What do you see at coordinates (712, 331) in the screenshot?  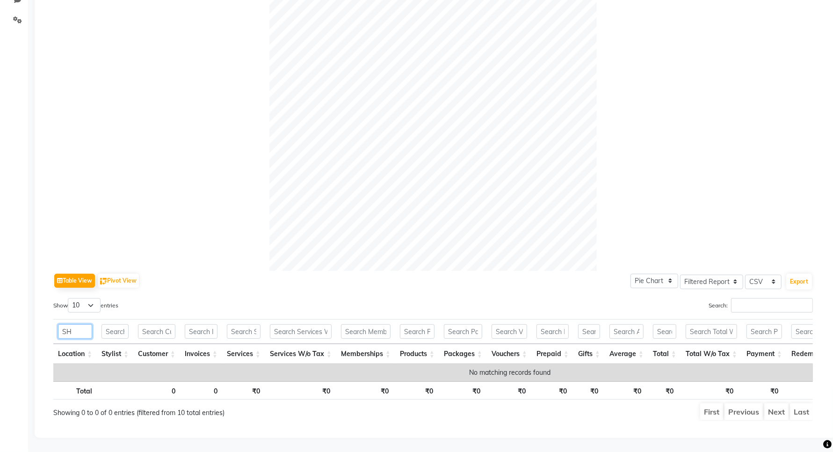 I see `input: Search Total W/o Tax` at bounding box center [712, 331].